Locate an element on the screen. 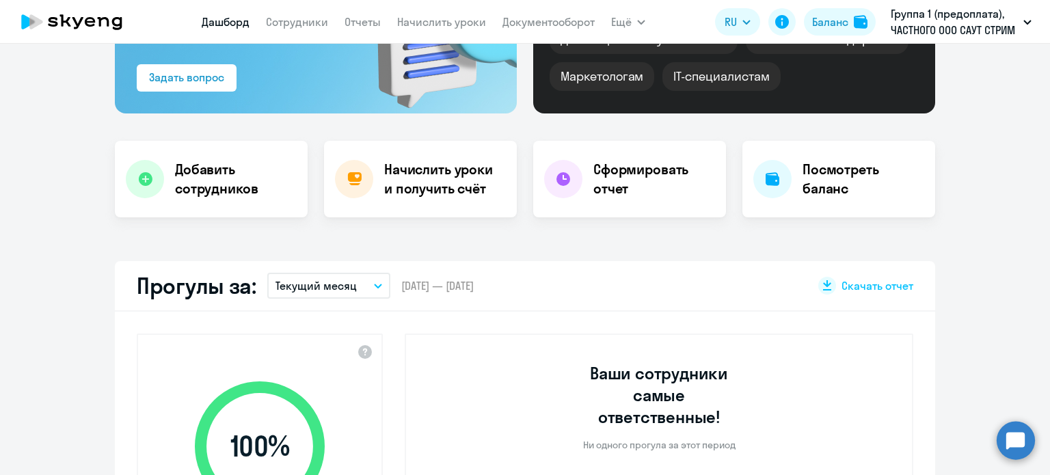  button: Ещё is located at coordinates (628, 22).